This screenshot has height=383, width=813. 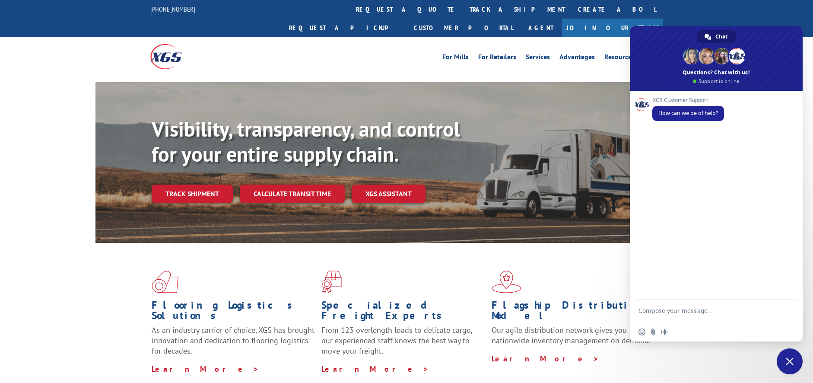 I want to click on span: XGS Customer Support, so click(x=688, y=100).